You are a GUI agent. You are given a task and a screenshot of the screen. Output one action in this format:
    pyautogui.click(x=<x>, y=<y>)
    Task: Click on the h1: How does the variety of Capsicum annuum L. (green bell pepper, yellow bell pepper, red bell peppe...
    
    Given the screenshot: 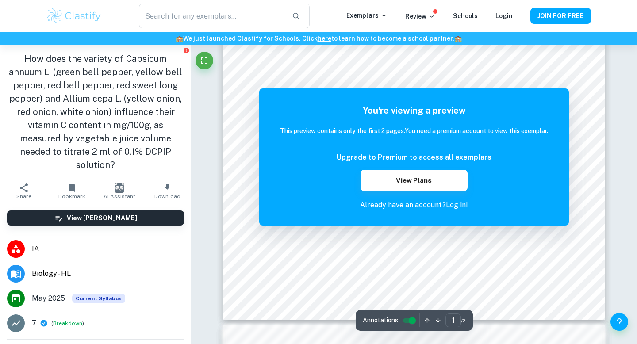 What is the action you would take?
    pyautogui.click(x=95, y=112)
    